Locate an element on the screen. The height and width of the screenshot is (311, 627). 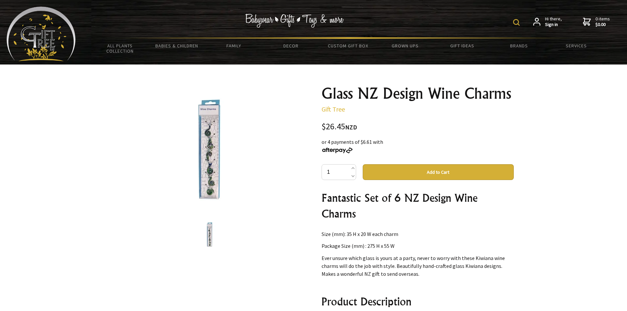
a: Services is located at coordinates (576, 46).